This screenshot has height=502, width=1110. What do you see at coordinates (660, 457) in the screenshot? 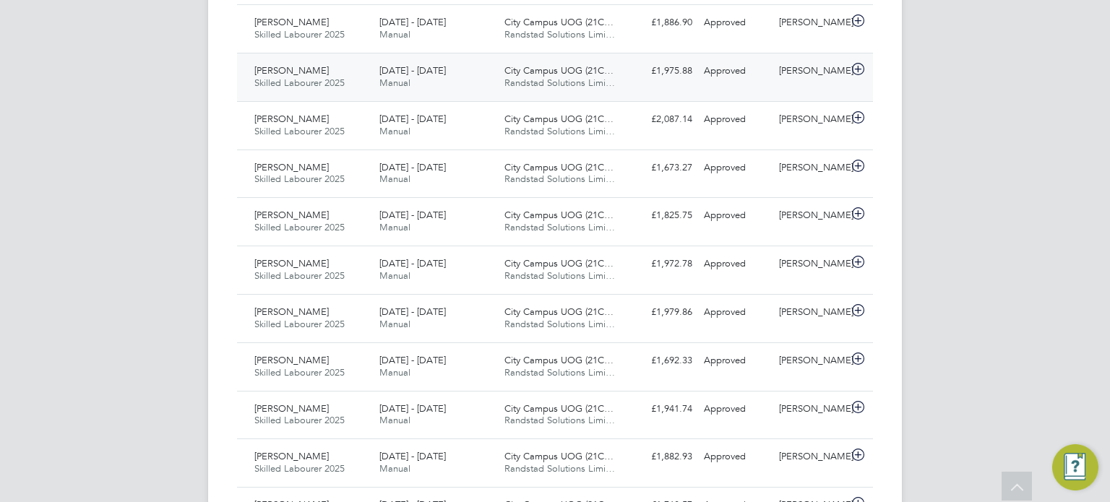
I see `div: £1,882.93` at bounding box center [660, 457].